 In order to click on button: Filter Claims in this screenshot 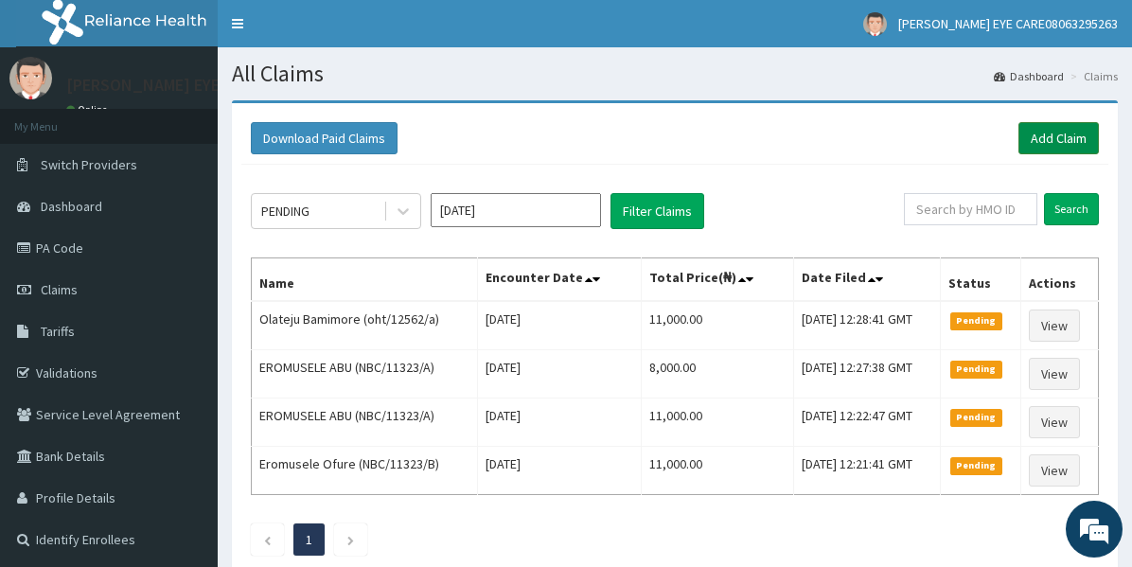, I will do `click(657, 211)`.